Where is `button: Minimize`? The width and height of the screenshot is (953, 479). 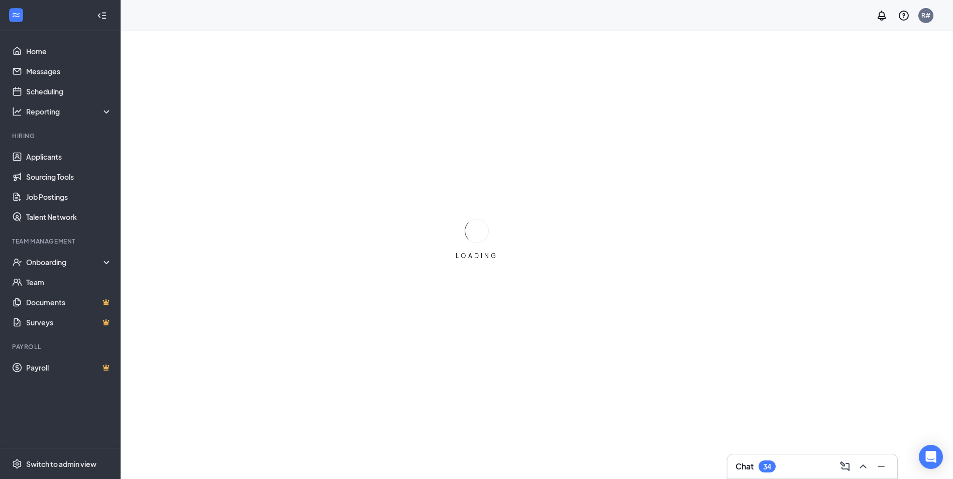
button: Minimize is located at coordinates (881, 467).